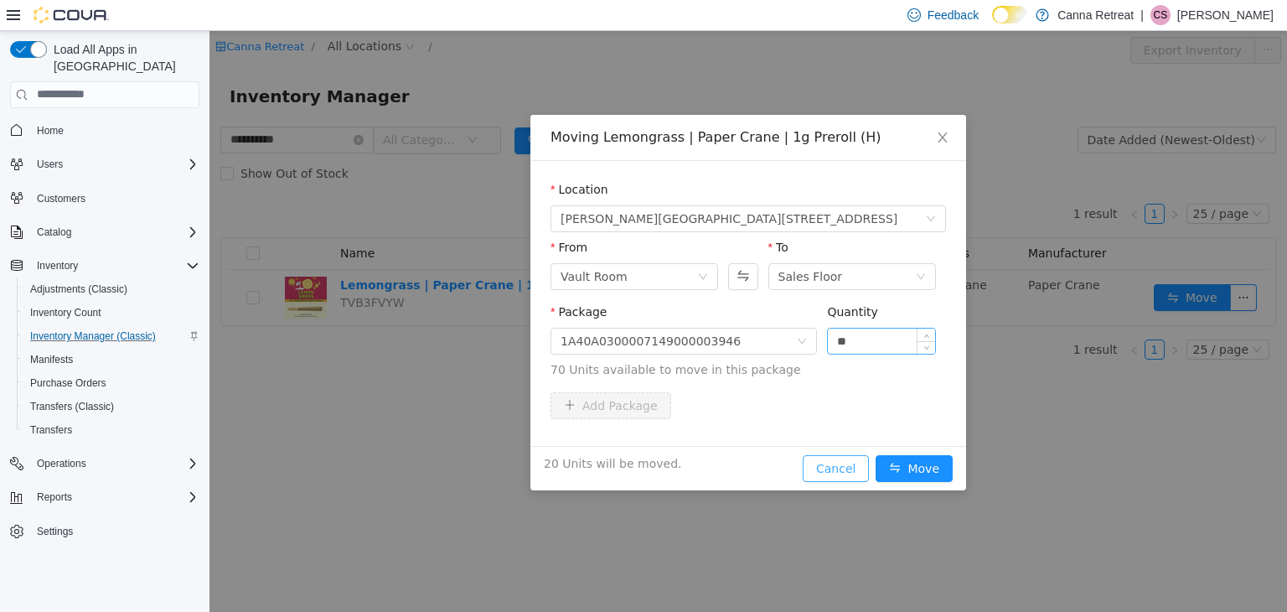  I want to click on a: Home, so click(50, 131).